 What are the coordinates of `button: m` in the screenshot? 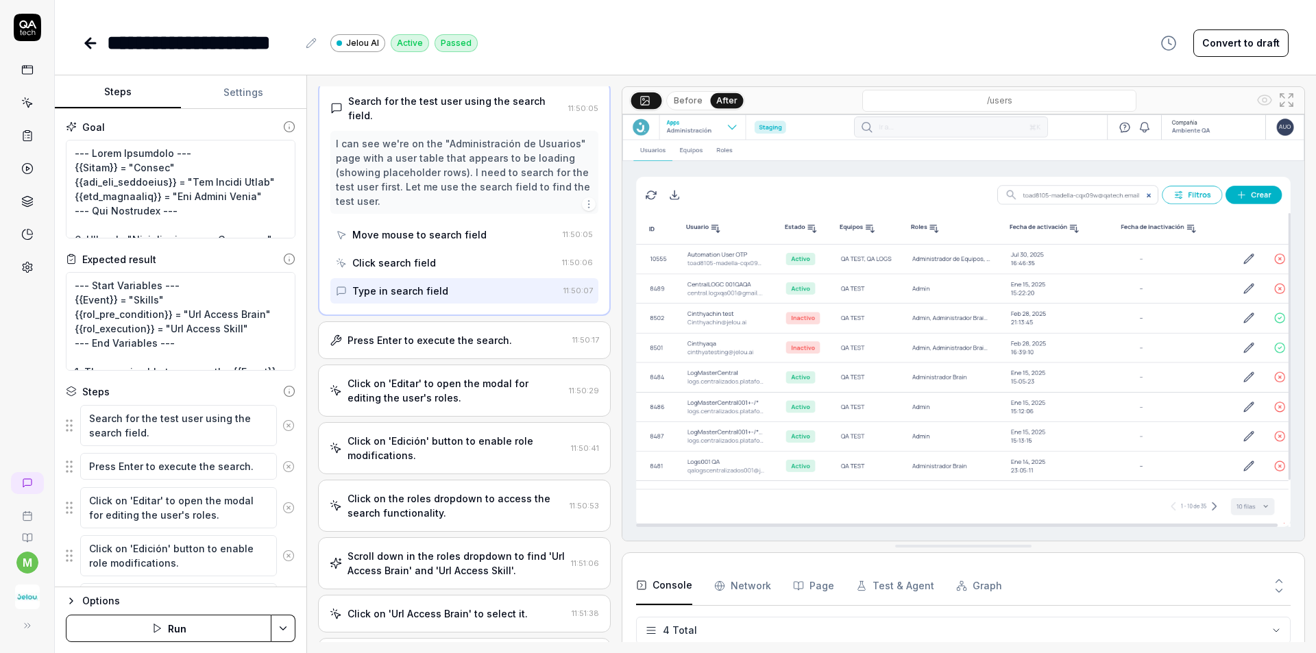 It's located at (27, 563).